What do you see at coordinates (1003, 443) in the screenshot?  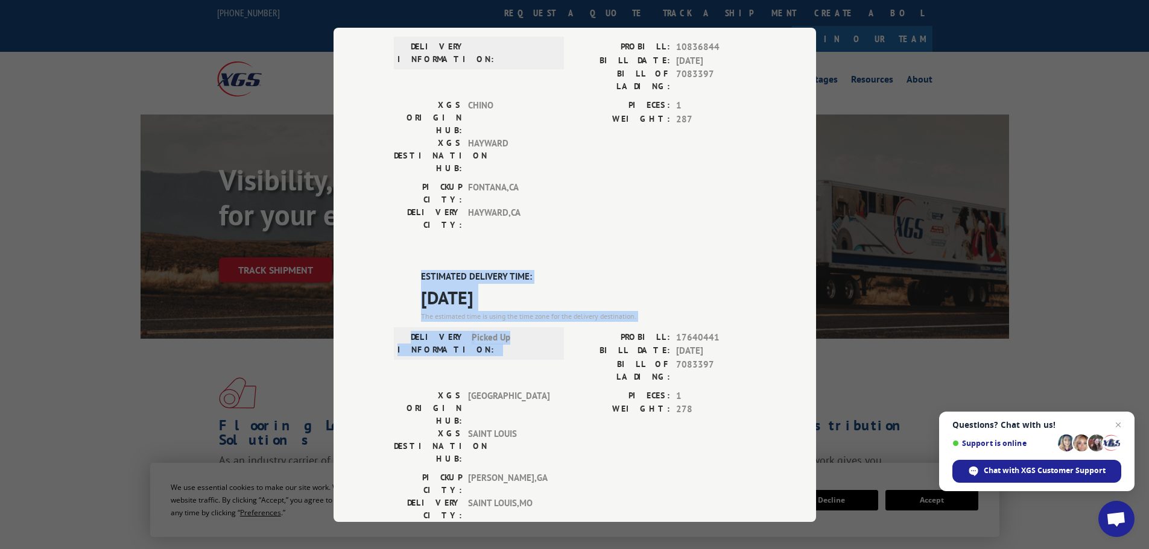 I see `span: Support is online` at bounding box center [1003, 443].